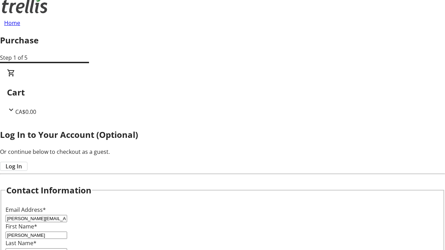  What do you see at coordinates (21, 227) in the screenshot?
I see `label: First Name*` at bounding box center [21, 227].